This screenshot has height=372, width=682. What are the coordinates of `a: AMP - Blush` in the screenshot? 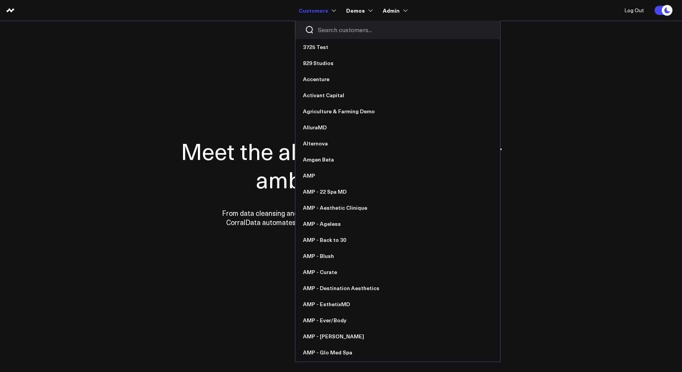 It's located at (398, 256).